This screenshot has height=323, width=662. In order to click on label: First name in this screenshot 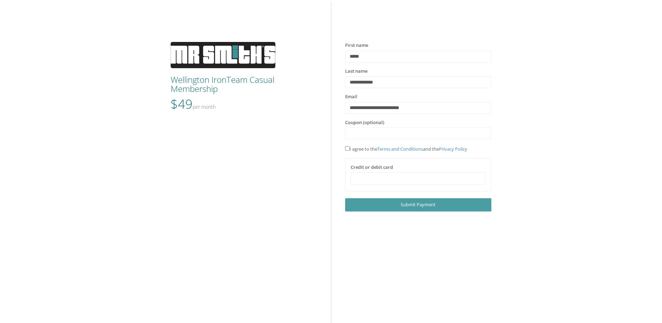, I will do `click(357, 45)`.